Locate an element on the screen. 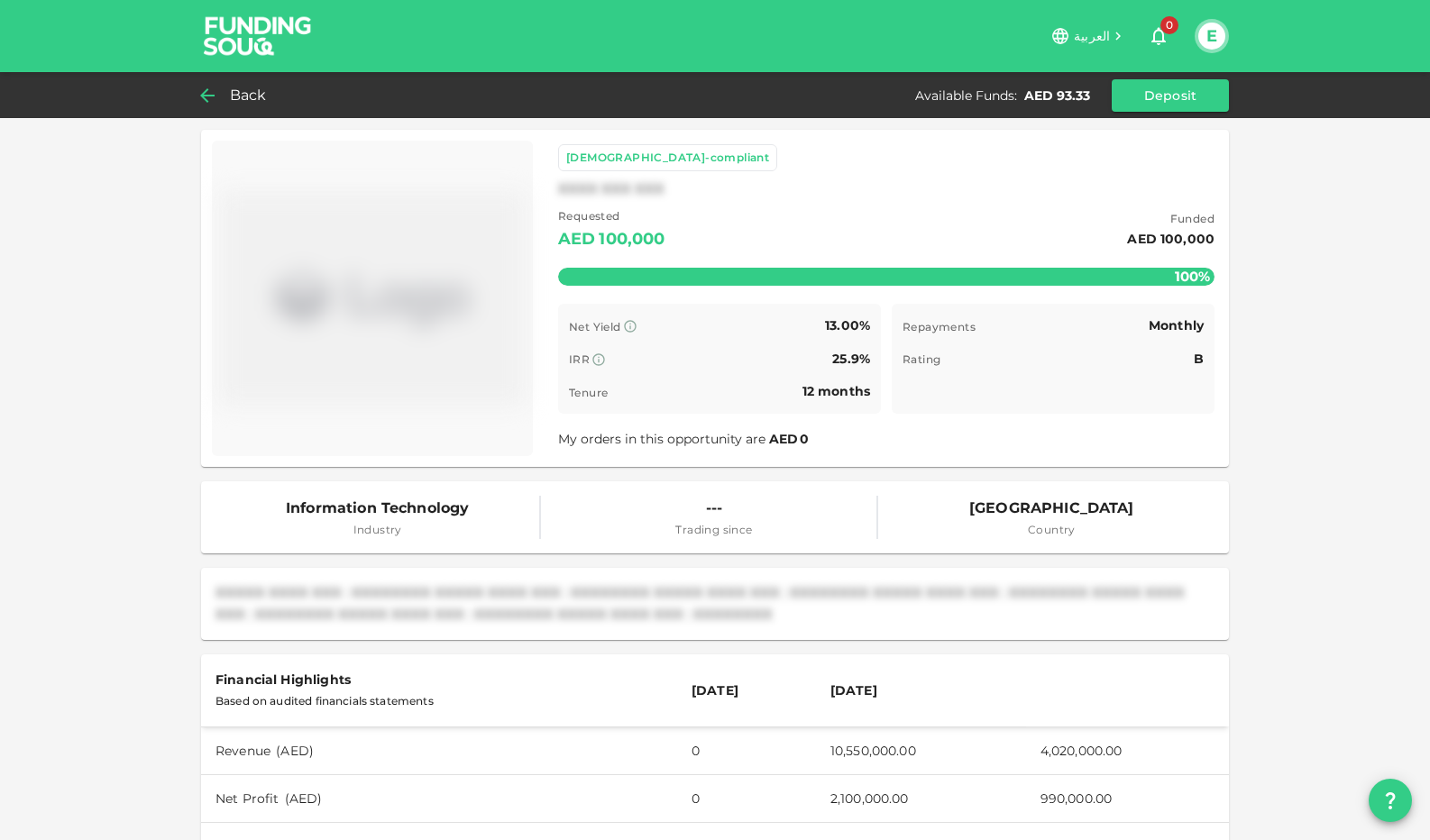 The height and width of the screenshot is (840, 1430). td: 2,100,000.00 is located at coordinates (920, 798).